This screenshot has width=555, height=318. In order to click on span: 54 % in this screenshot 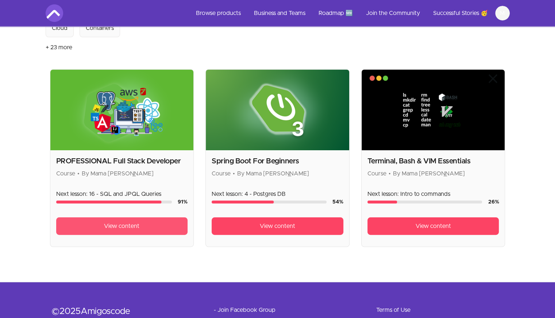, I will do `click(338, 202)`.